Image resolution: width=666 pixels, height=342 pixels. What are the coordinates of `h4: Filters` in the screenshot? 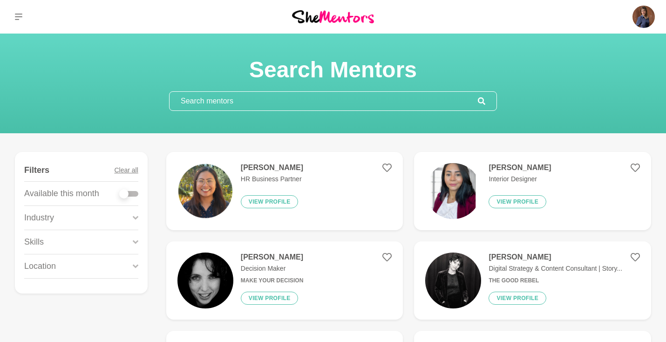 It's located at (37, 170).